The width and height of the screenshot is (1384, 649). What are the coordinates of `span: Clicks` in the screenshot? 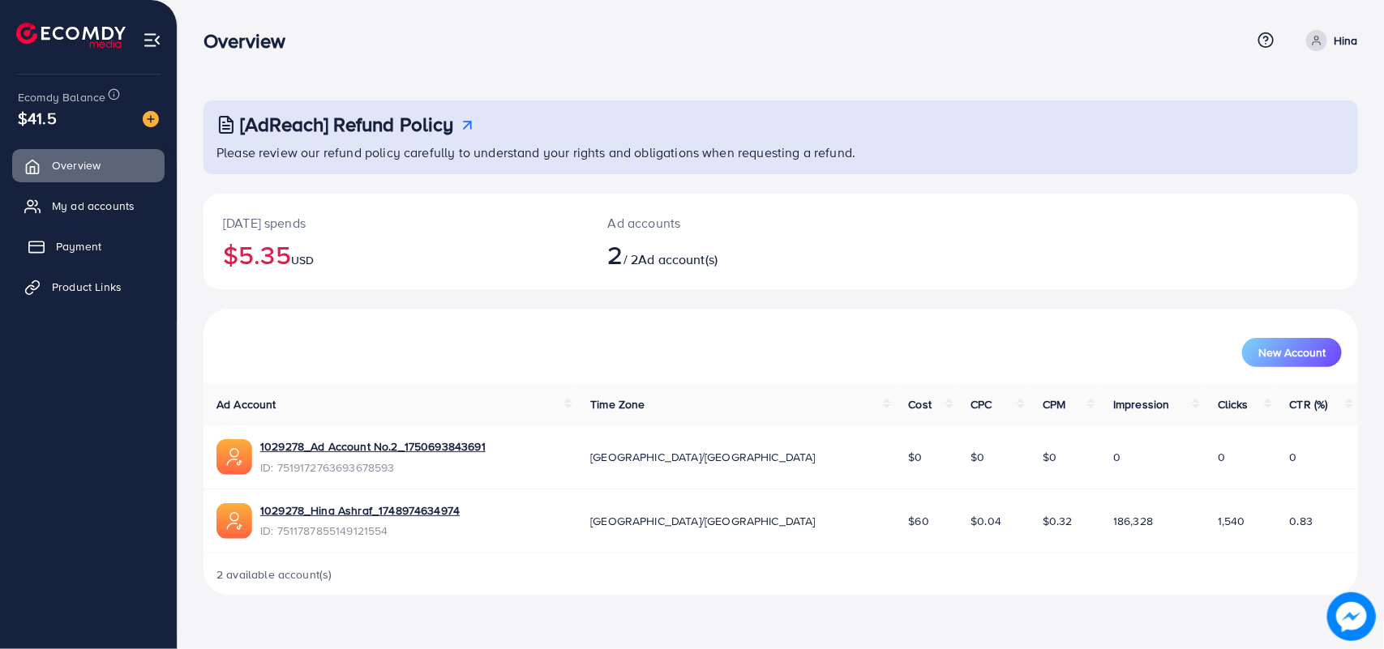 It's located at (1233, 405).